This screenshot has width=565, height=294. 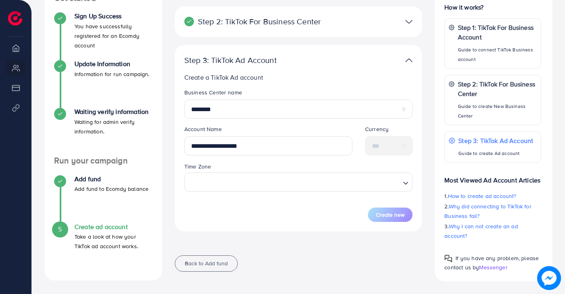 What do you see at coordinates (103, 161) in the screenshot?
I see `h4: Run your campaign` at bounding box center [103, 161].